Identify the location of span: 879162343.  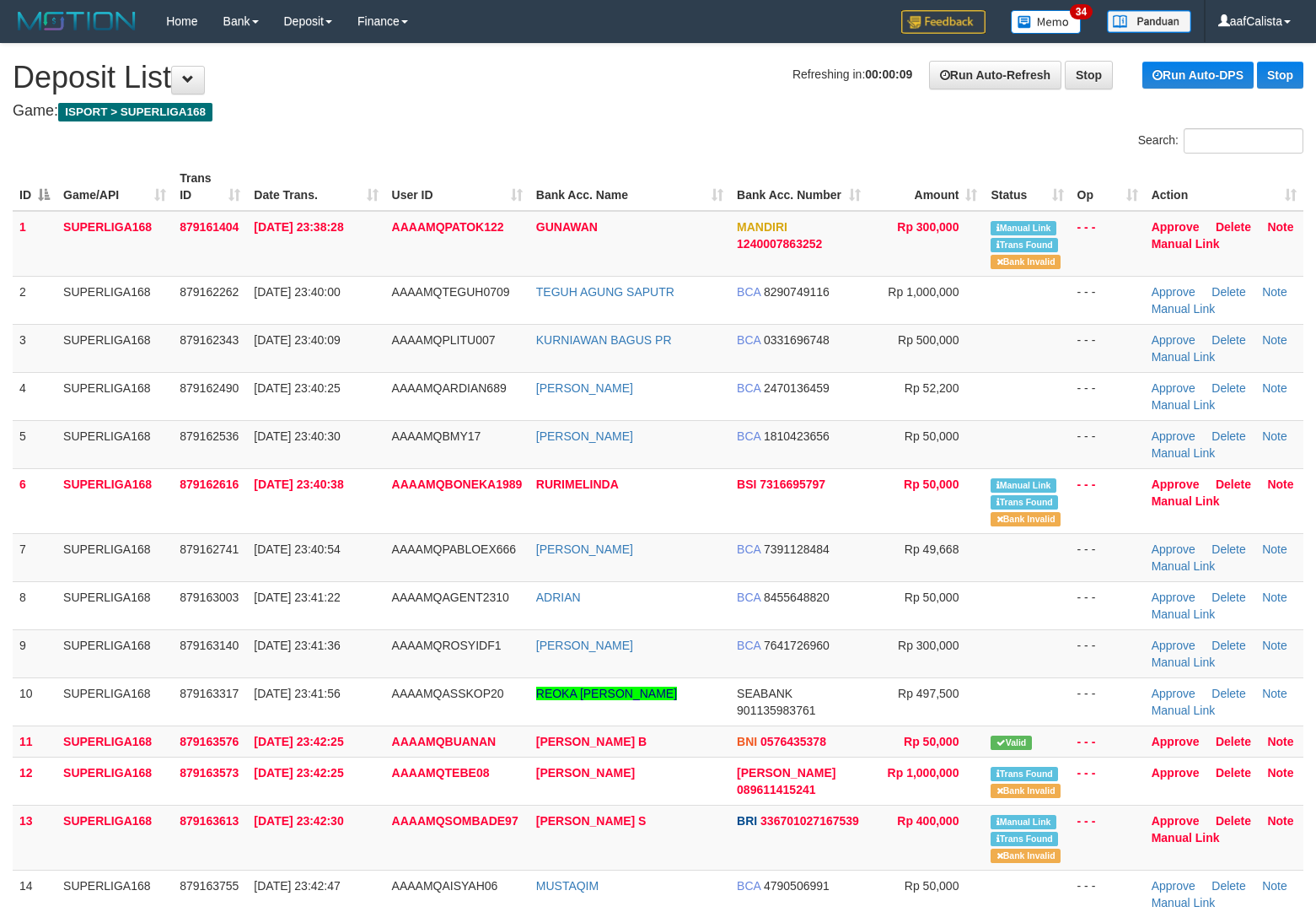
(209, 340).